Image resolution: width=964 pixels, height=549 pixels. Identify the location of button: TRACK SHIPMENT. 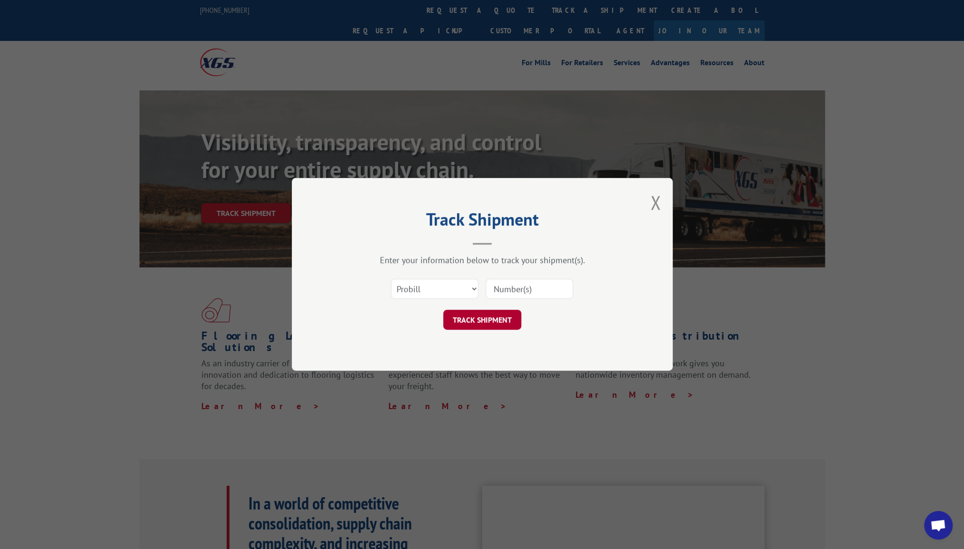
(482, 320).